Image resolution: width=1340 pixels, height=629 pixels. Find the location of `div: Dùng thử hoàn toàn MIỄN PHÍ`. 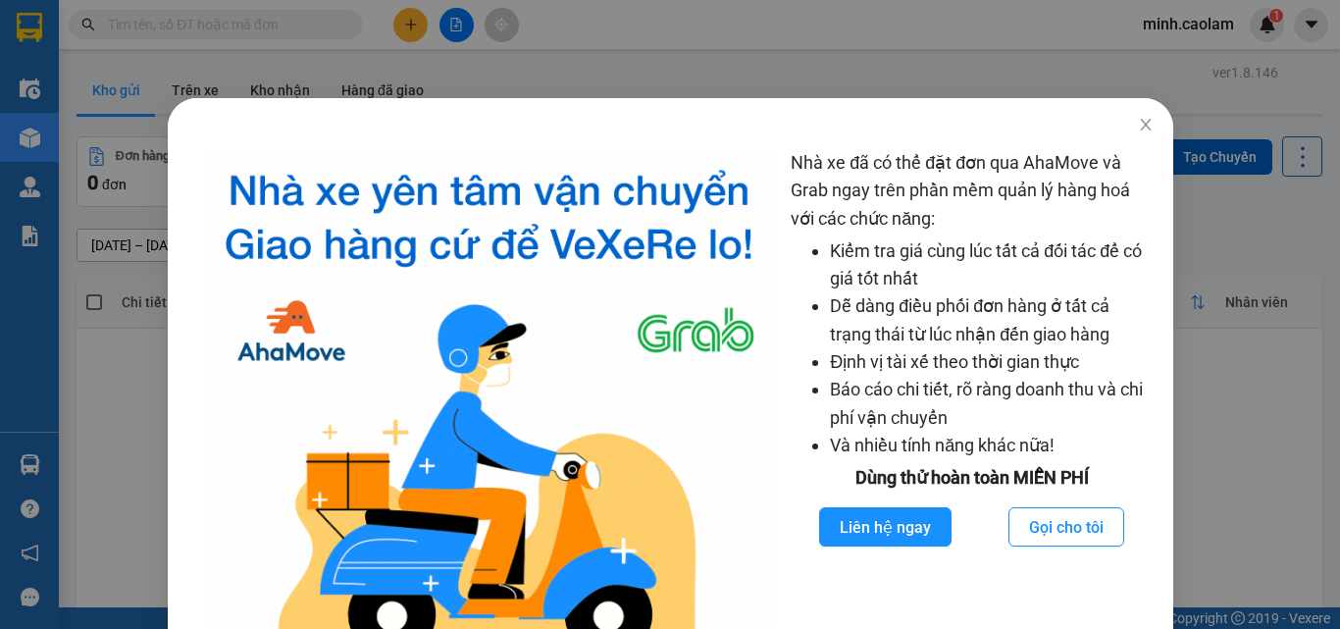

div: Dùng thử hoàn toàn MIỄN PHÍ is located at coordinates (971, 478).